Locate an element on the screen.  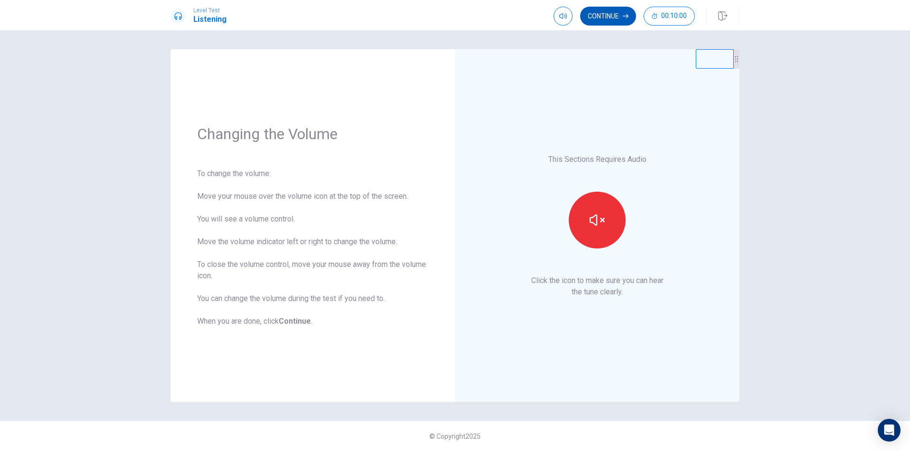
span: 00:10:00 is located at coordinates (674, 16).